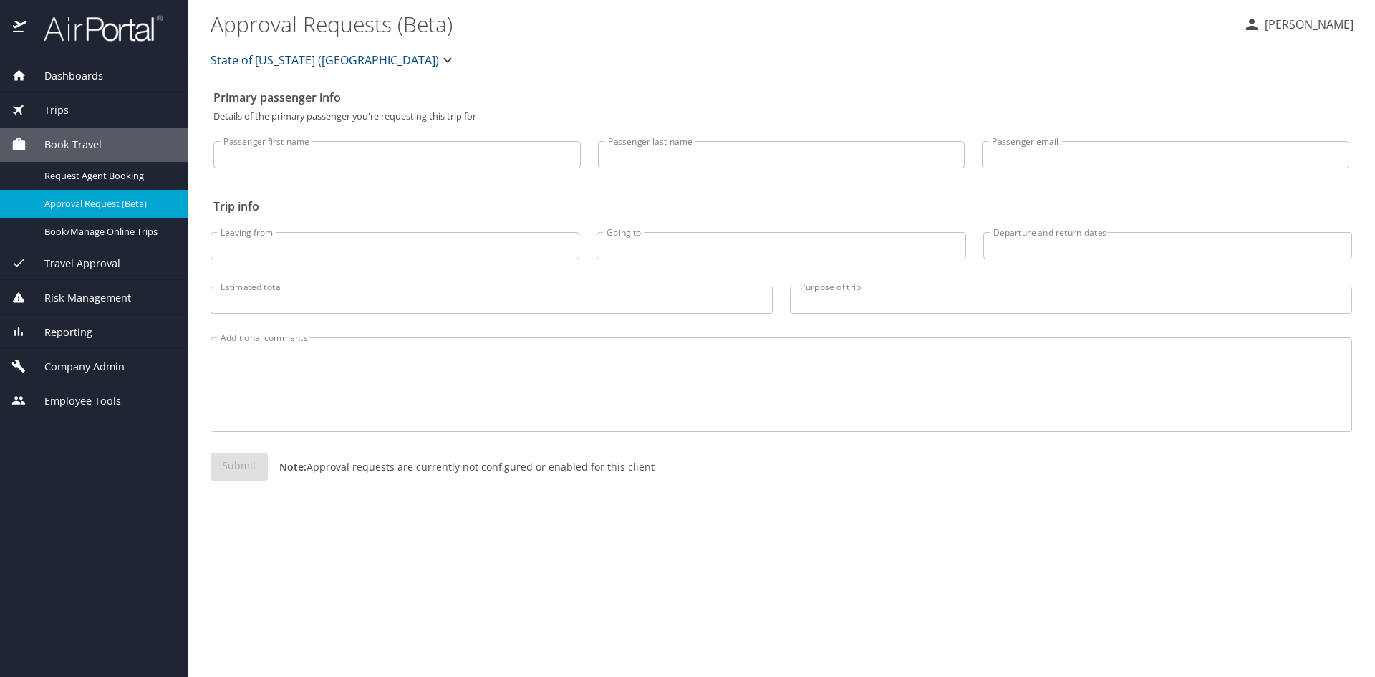 This screenshot has width=1375, height=677. Describe the element at coordinates (79, 298) in the screenshot. I see `span: Risk Management` at that location.